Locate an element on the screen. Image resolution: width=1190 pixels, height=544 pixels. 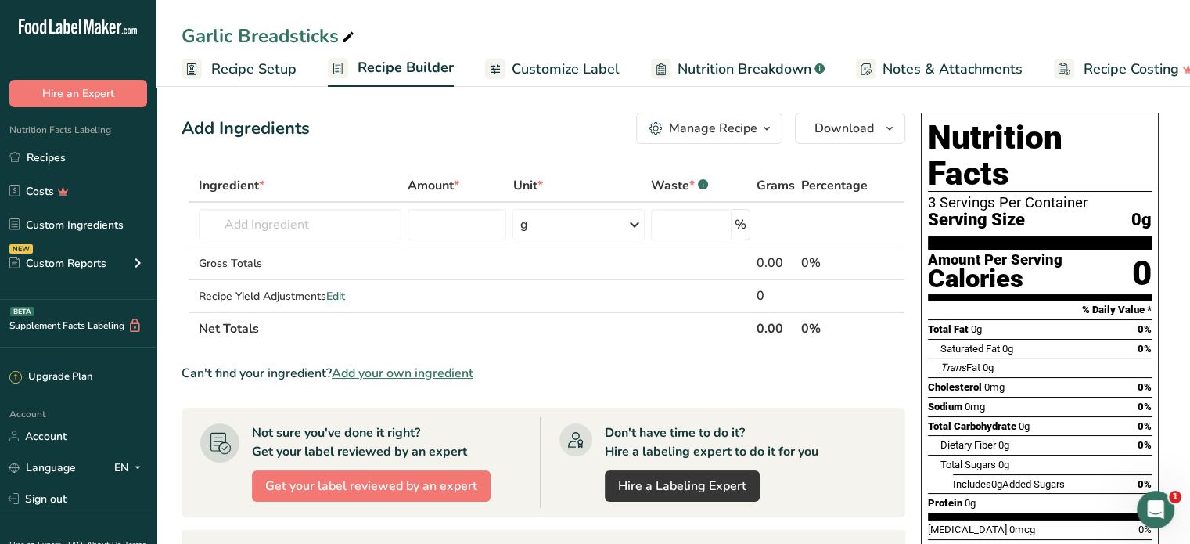
span: Sodium is located at coordinates (945, 406).